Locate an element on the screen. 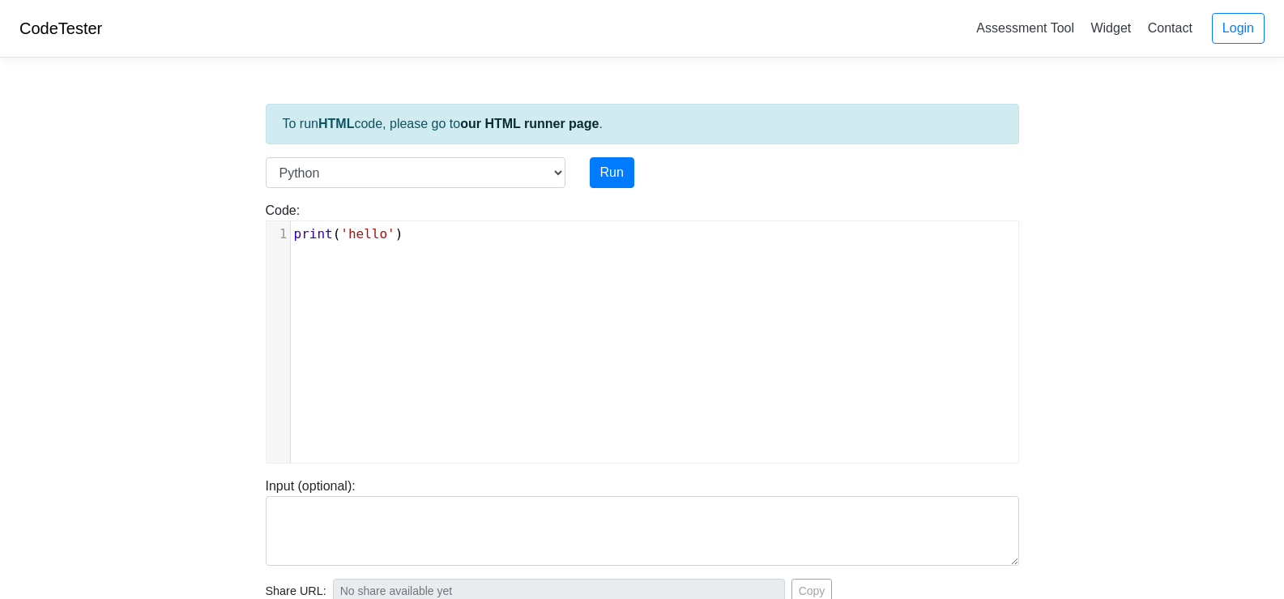 The width and height of the screenshot is (1284, 599). span: print is located at coordinates (314, 233).